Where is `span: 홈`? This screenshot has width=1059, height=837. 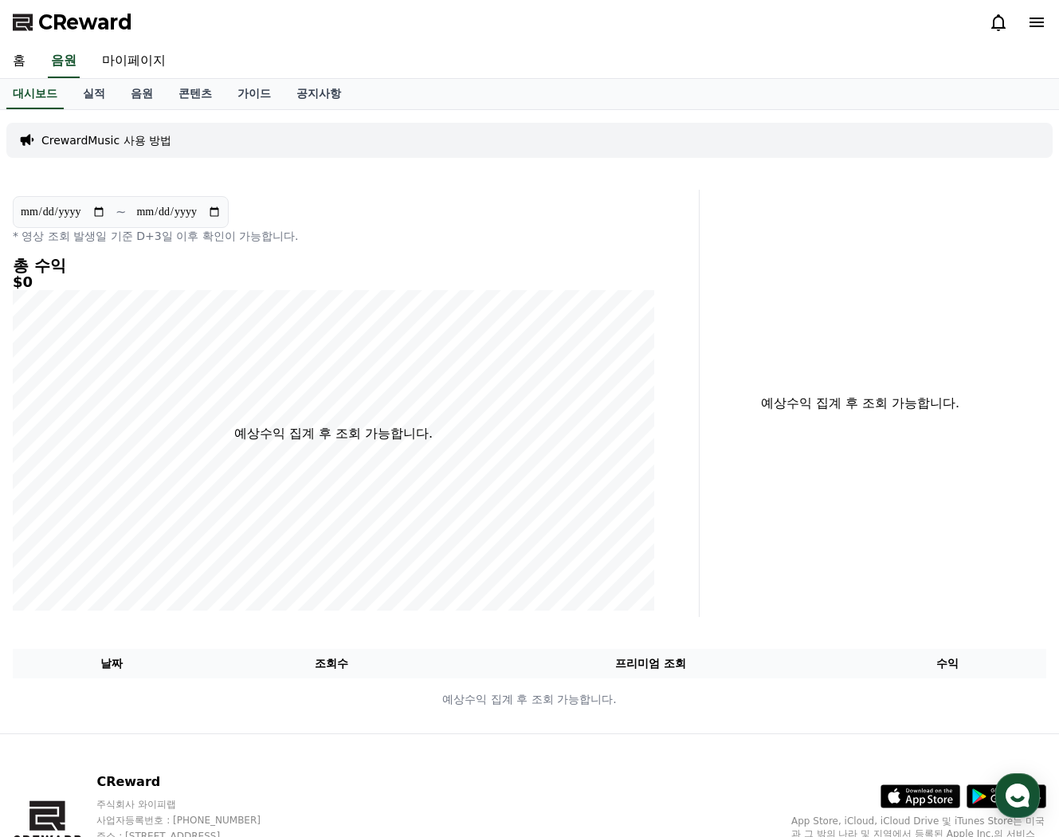 span: 홈 is located at coordinates (55, 536).